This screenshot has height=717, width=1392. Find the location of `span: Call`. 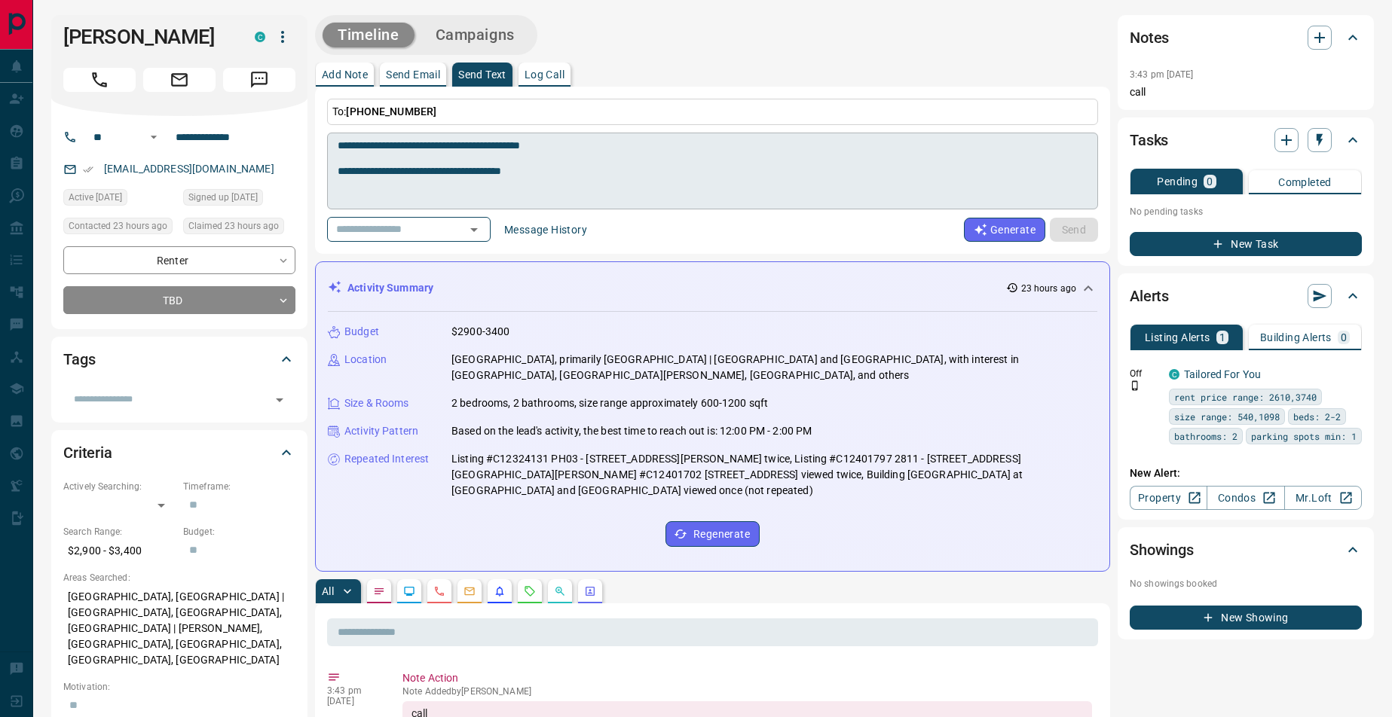

span: Call is located at coordinates (99, 80).